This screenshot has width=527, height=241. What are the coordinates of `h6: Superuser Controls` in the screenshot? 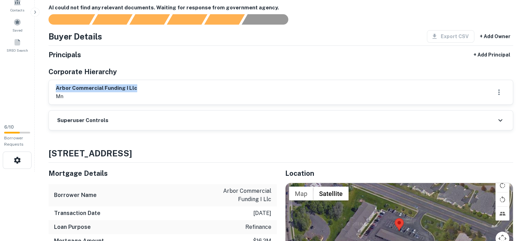 It's located at (83, 120).